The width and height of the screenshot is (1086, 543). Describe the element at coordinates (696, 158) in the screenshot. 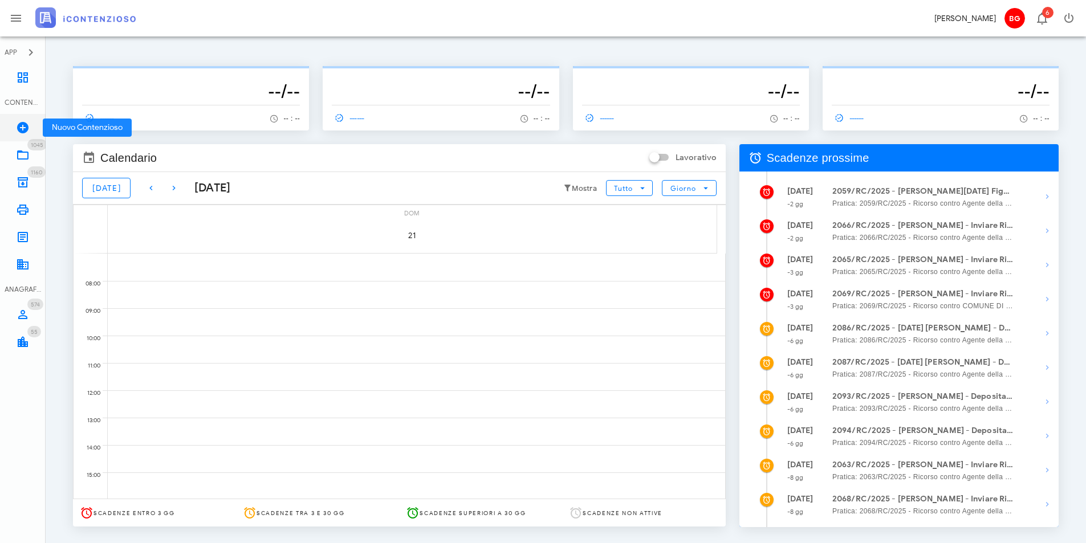

I see `label: Lavorativo` at that location.